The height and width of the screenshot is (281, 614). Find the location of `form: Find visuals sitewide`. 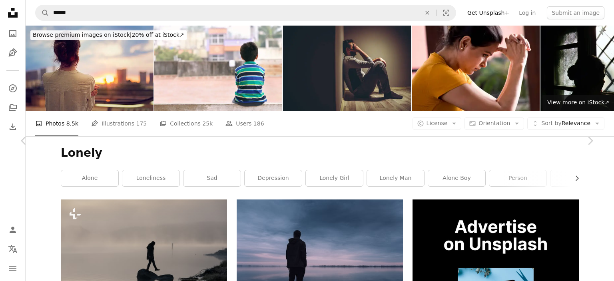

form: Find visuals sitewide is located at coordinates (245, 13).